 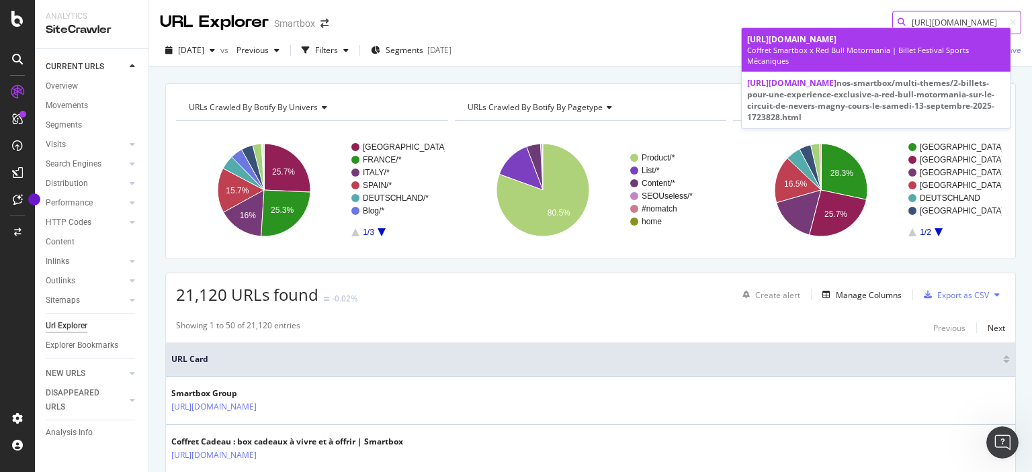 What do you see at coordinates (60, 281) in the screenshot?
I see `div: Outlinks` at bounding box center [60, 281].